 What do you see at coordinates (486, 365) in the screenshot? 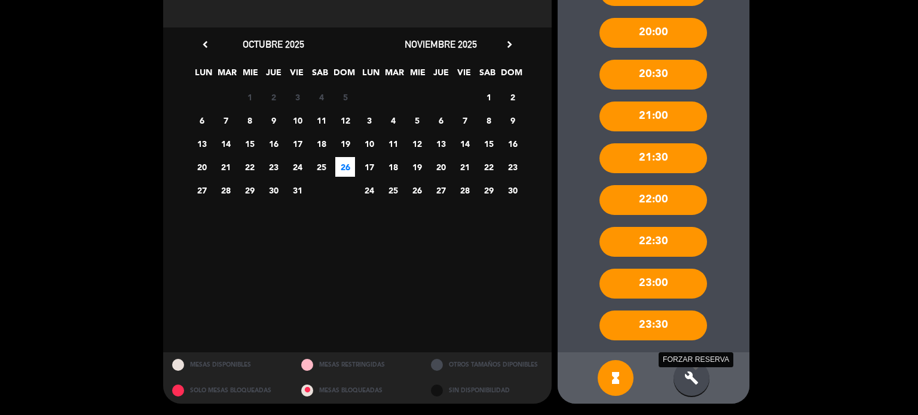
I see `div: OTROS TAMAÑOS DIPONIBLES` at bounding box center [486, 365].